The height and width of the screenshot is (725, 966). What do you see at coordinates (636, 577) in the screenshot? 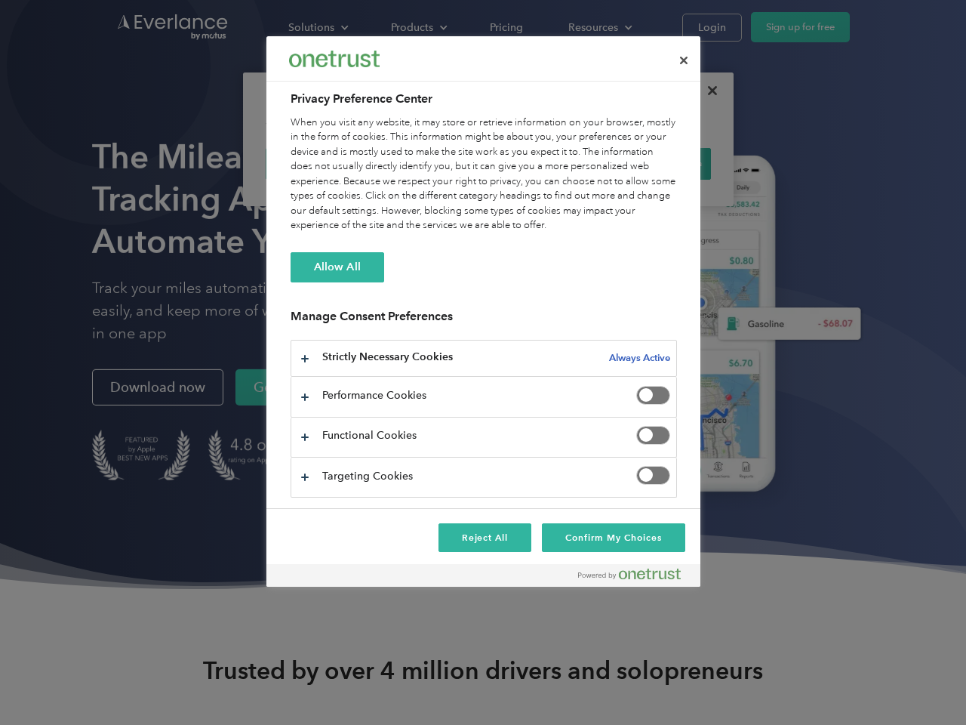
I see `a: Powered by OneTrust Opens in a new Tab` at bounding box center [636, 577].